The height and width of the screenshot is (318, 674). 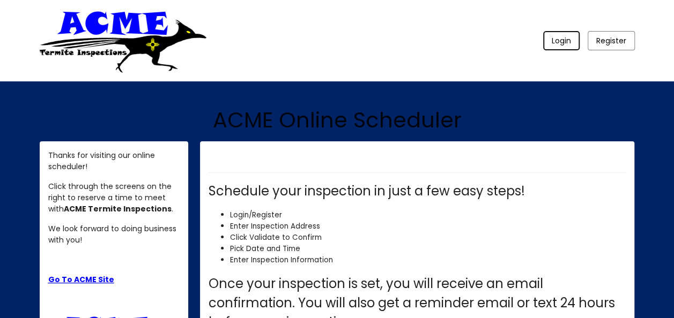 What do you see at coordinates (114, 235) in the screenshot?
I see `p: We look forward to doing business with you!` at bounding box center [114, 235].